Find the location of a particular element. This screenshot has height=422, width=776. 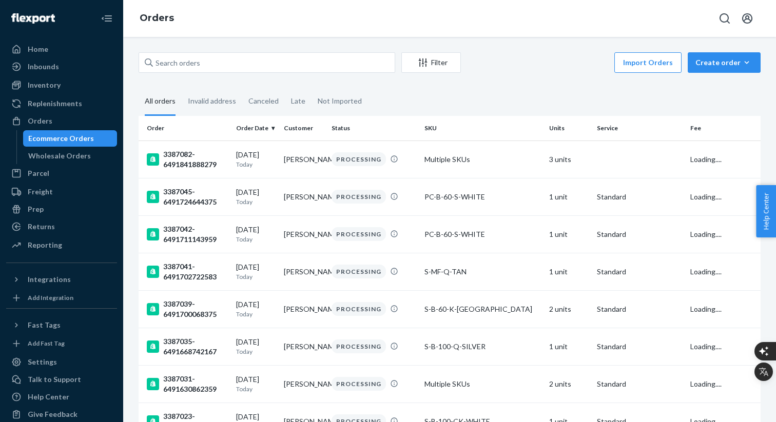

a: Prep is located at coordinates (62, 209).